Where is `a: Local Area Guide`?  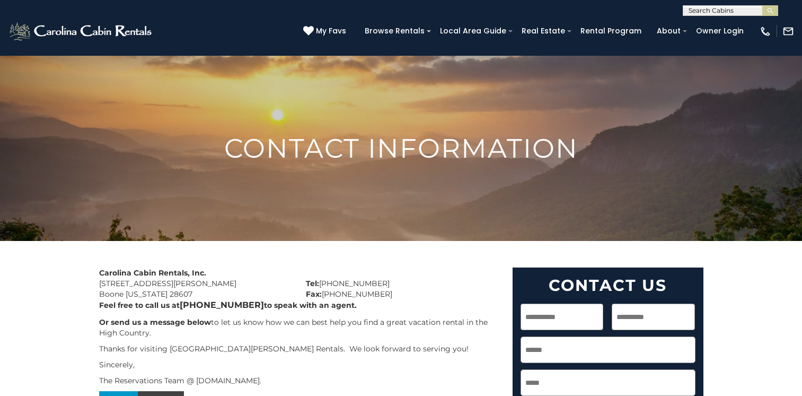 a: Local Area Guide is located at coordinates (473, 31).